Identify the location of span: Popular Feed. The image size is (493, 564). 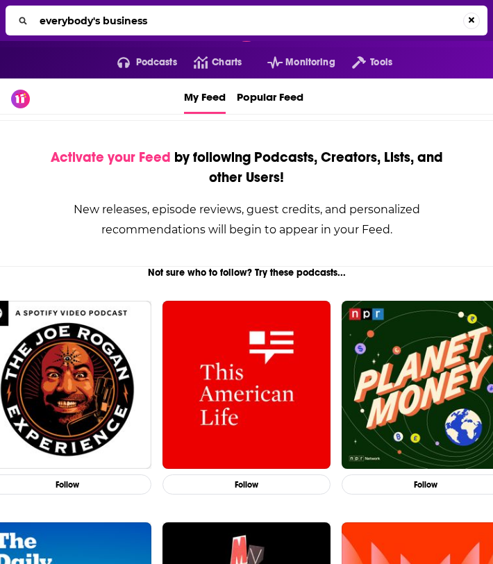
(270, 97).